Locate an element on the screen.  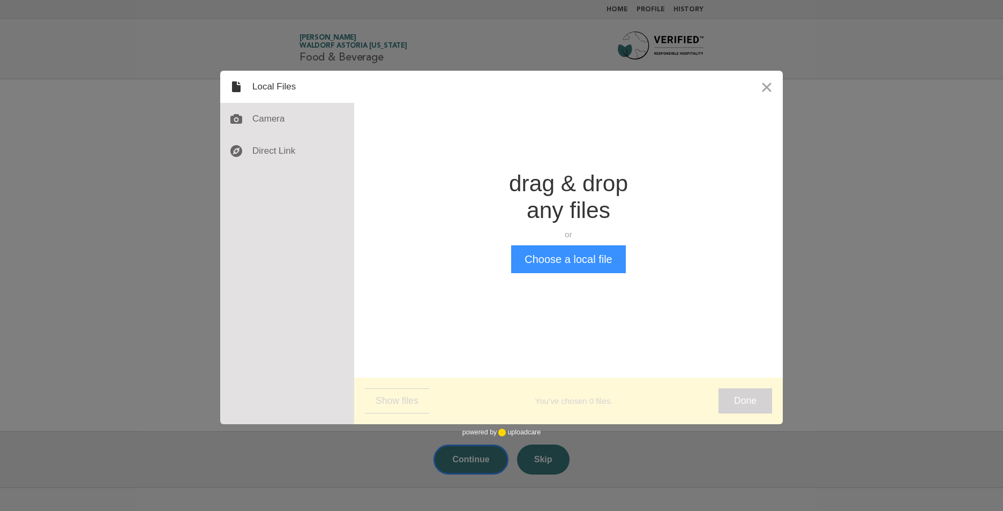
div: drag & drop any files is located at coordinates (569, 197).